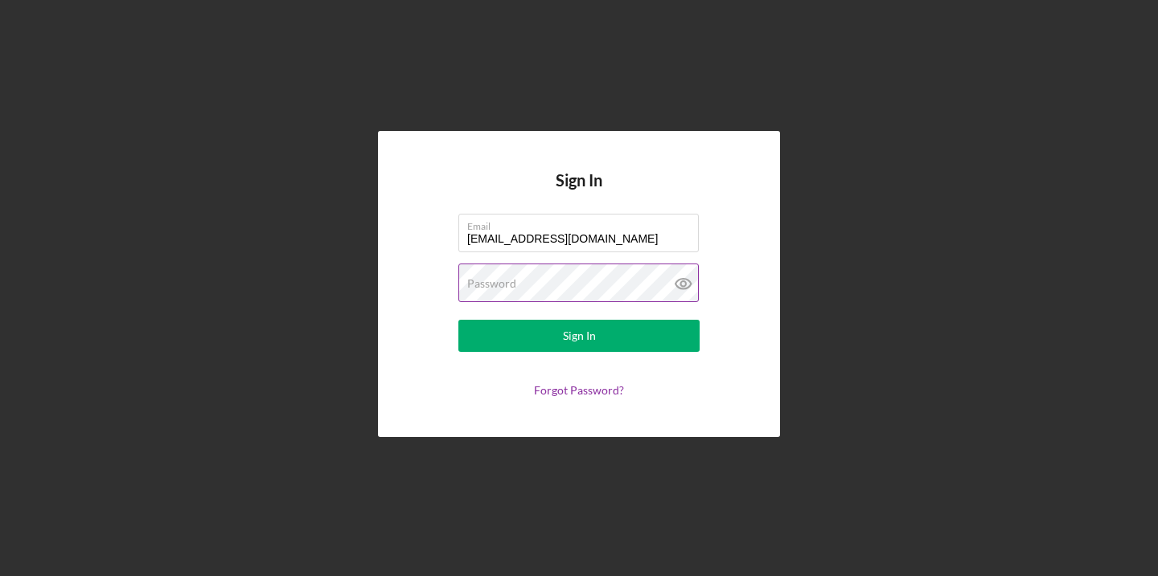 This screenshot has width=1158, height=576. Describe the element at coordinates (579, 192) in the screenshot. I see `h4: Sign In` at that location.